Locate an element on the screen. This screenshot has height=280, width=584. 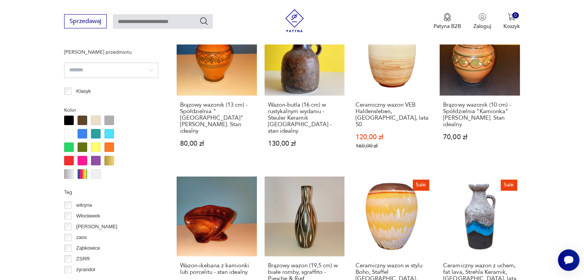
a: SaleCeramiczny wazon VEB Haldensleben, Niemcy, lata 50.Ceramiczny wazon VEB Haldensleben, [GEOGRA... is located at coordinates (392, 90).